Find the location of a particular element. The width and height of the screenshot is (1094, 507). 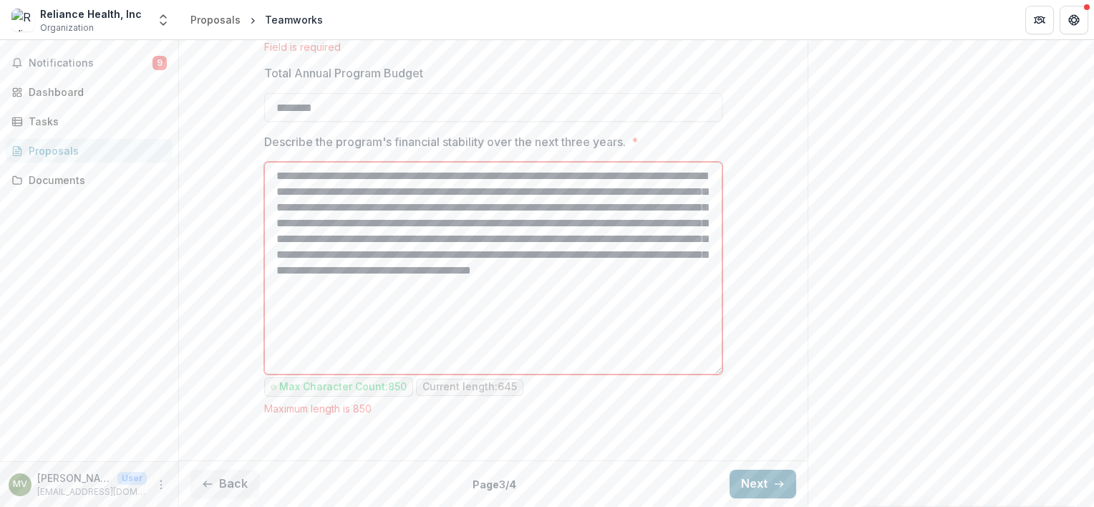

a: Tasks is located at coordinates (89, 121).